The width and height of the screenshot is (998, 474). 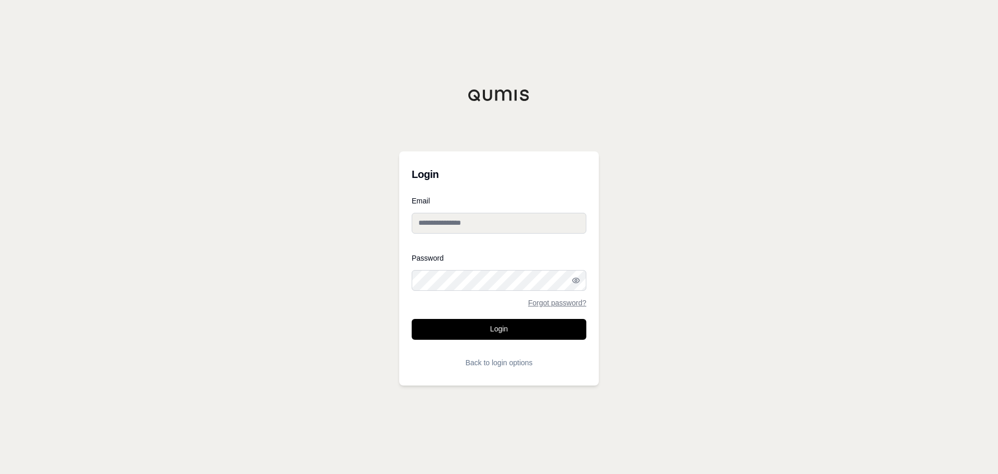 I want to click on h3: Login, so click(x=499, y=174).